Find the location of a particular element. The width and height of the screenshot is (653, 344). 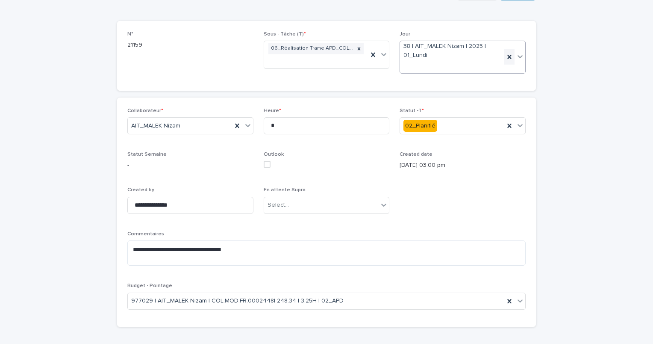

p: 21159 is located at coordinates (190, 45).